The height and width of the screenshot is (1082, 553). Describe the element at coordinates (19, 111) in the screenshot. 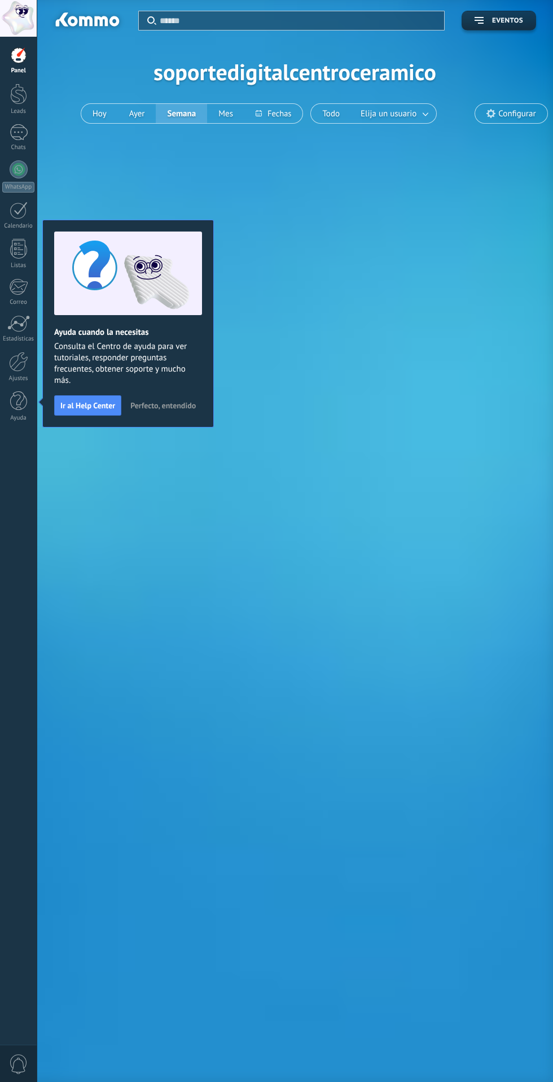

I see `div: Leads` at that location.